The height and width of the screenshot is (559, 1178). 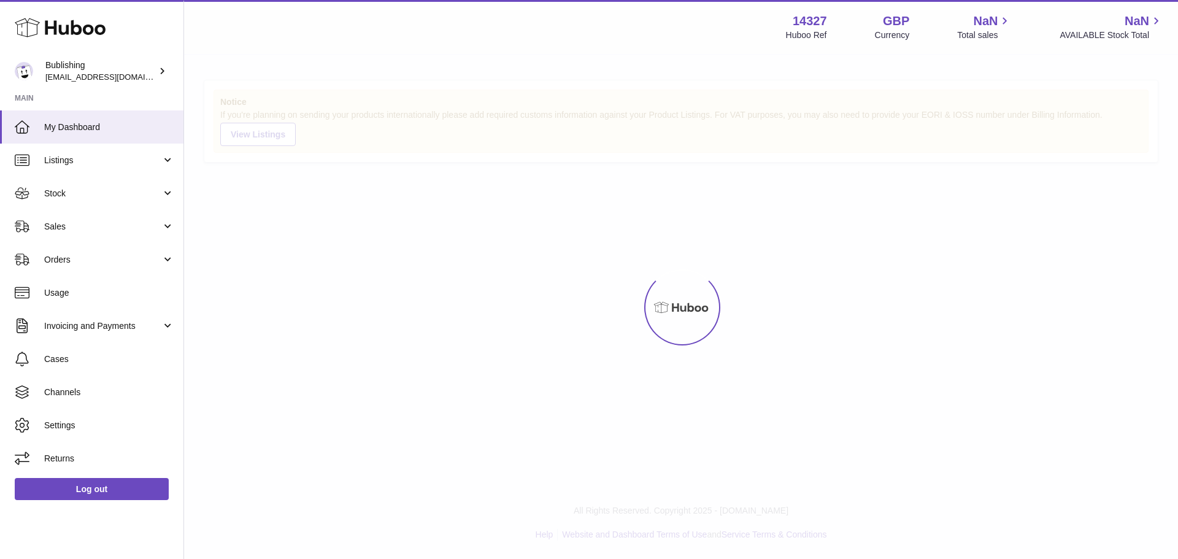 What do you see at coordinates (984, 35) in the screenshot?
I see `span: Total sales` at bounding box center [984, 35].